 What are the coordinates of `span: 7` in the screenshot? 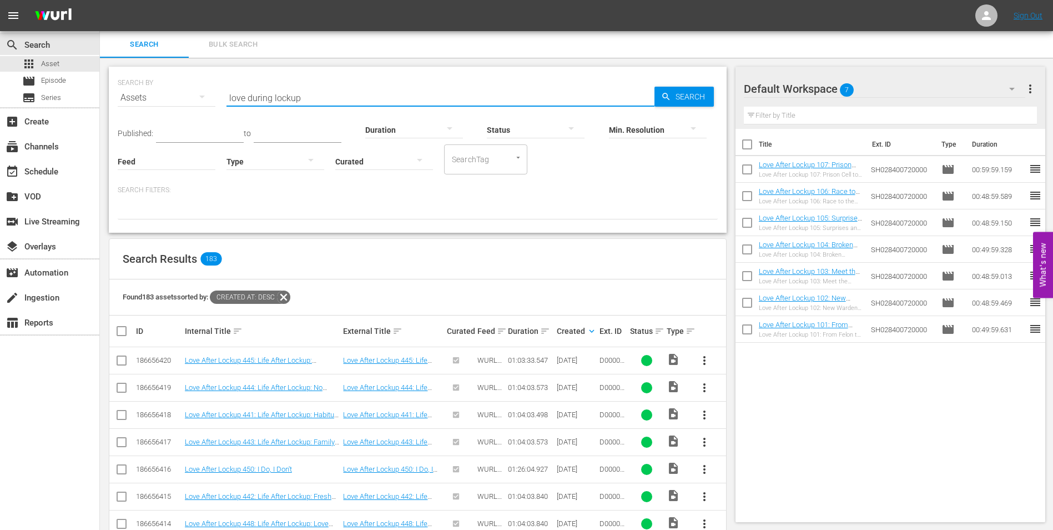 It's located at (847, 90).